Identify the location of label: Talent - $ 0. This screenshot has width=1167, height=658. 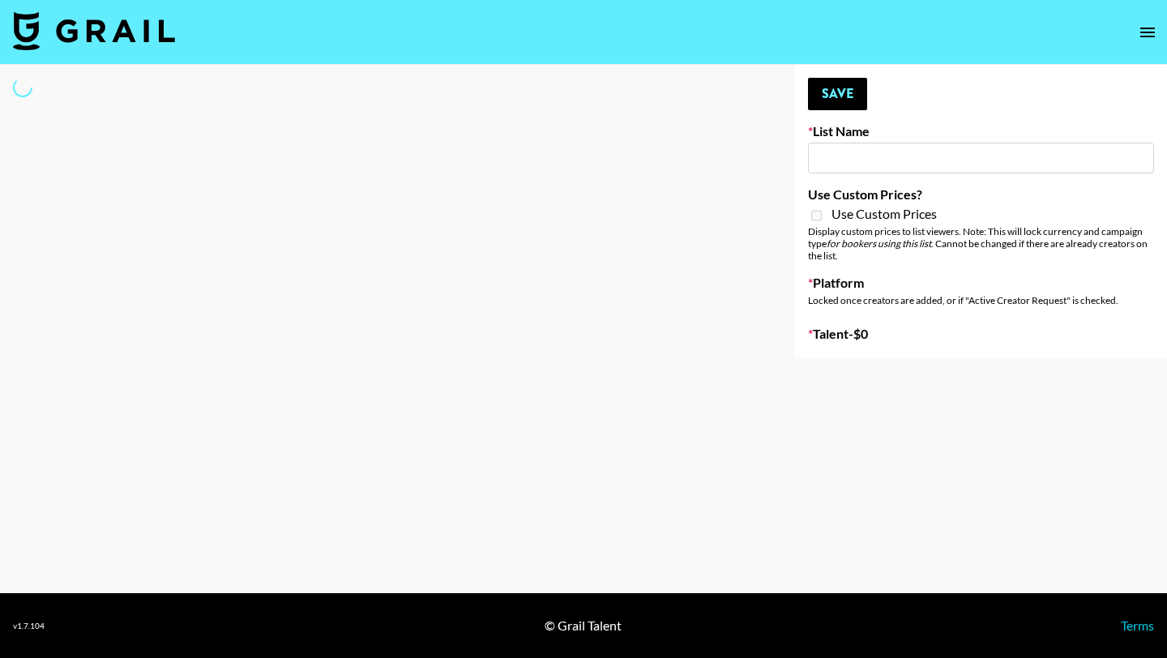
(980, 334).